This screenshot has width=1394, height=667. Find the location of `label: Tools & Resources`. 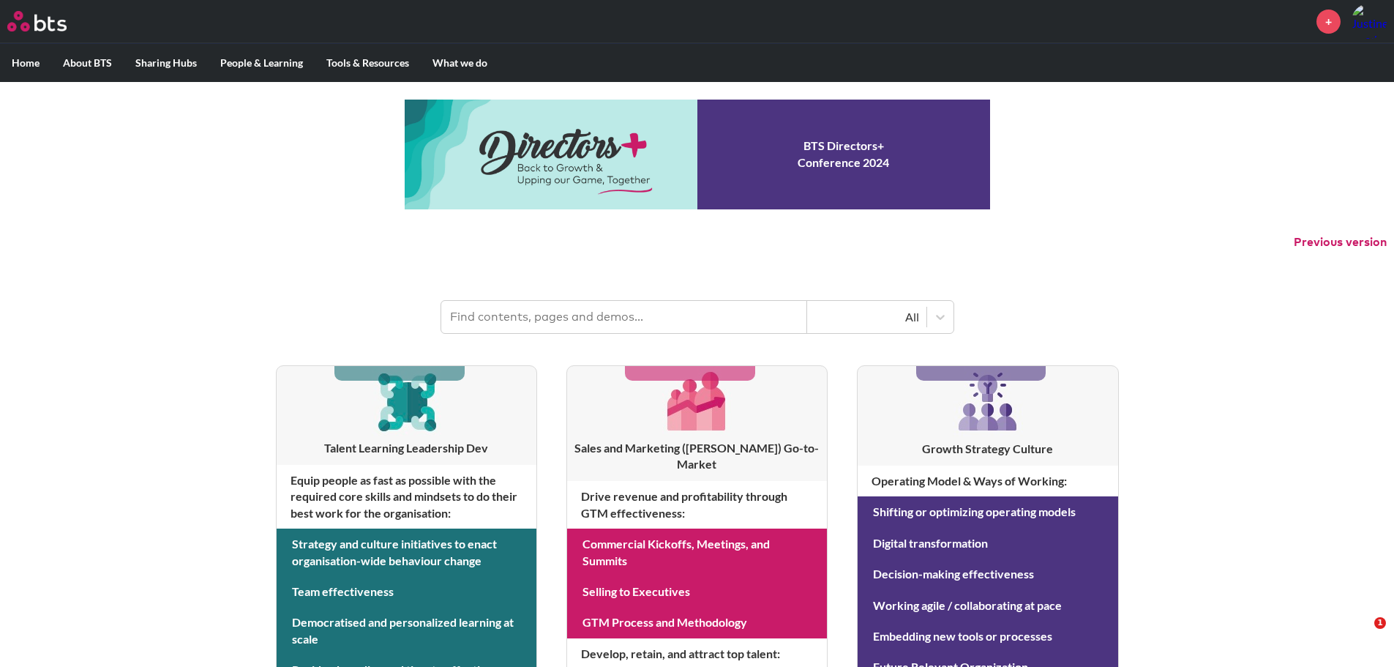

label: Tools & Resources is located at coordinates (367, 63).